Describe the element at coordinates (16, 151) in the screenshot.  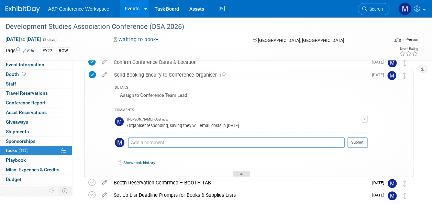
I see `span: Tasks` at that location.